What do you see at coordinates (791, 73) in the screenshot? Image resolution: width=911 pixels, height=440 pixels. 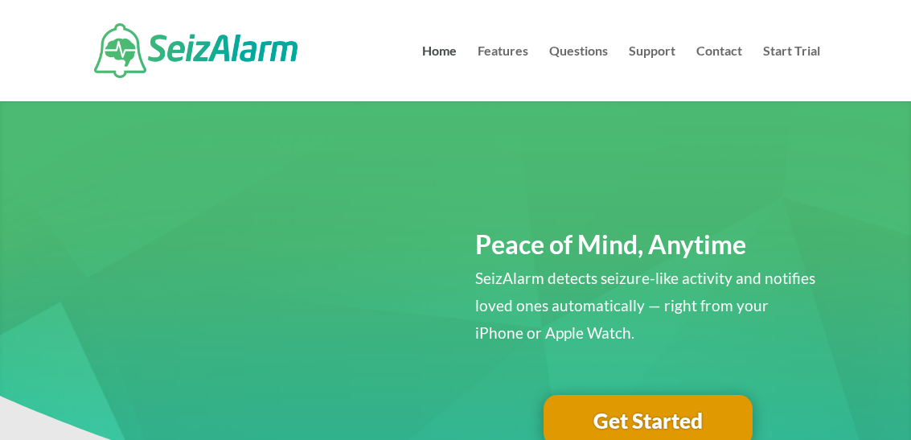 I see `a: Start Trial` at bounding box center [791, 73].